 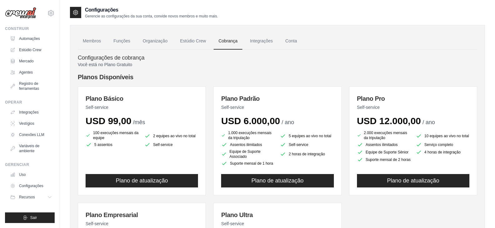 What do you see at coordinates (240, 99) in the screenshot?
I see `font: Plano Padrão` at bounding box center [240, 99].